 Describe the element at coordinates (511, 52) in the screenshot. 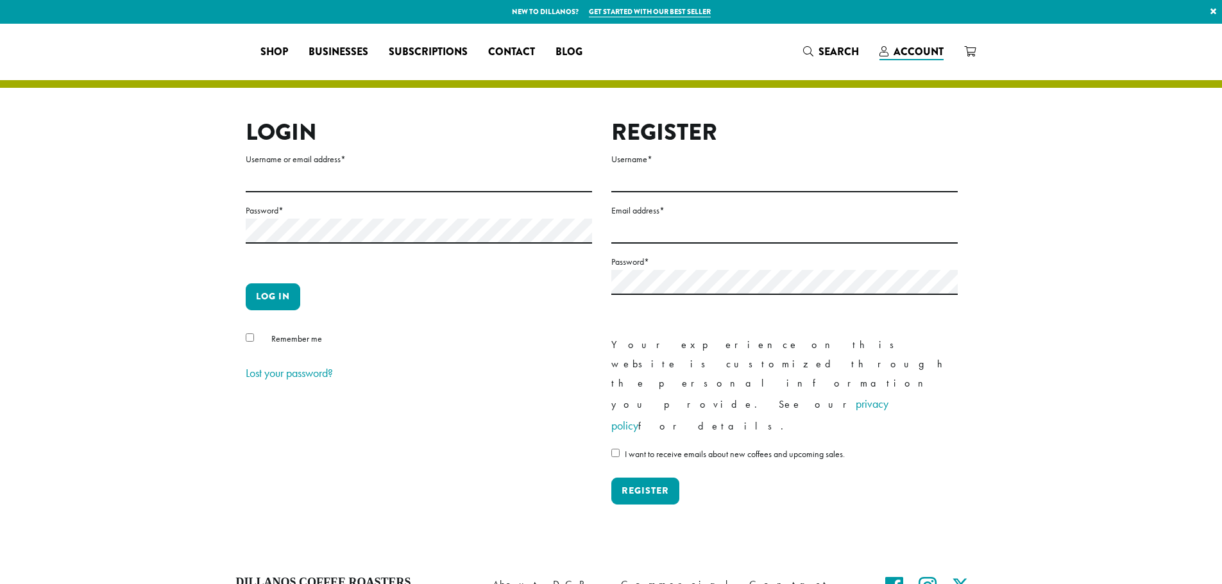

I see `span: Contact` at that location.